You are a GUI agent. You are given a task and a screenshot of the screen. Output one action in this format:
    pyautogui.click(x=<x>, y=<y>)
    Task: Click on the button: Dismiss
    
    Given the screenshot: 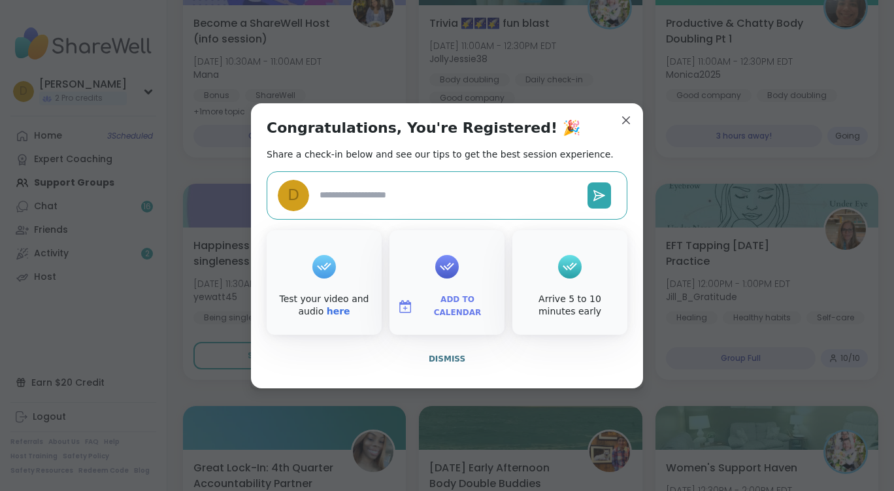 What is the action you would take?
    pyautogui.click(x=447, y=359)
    